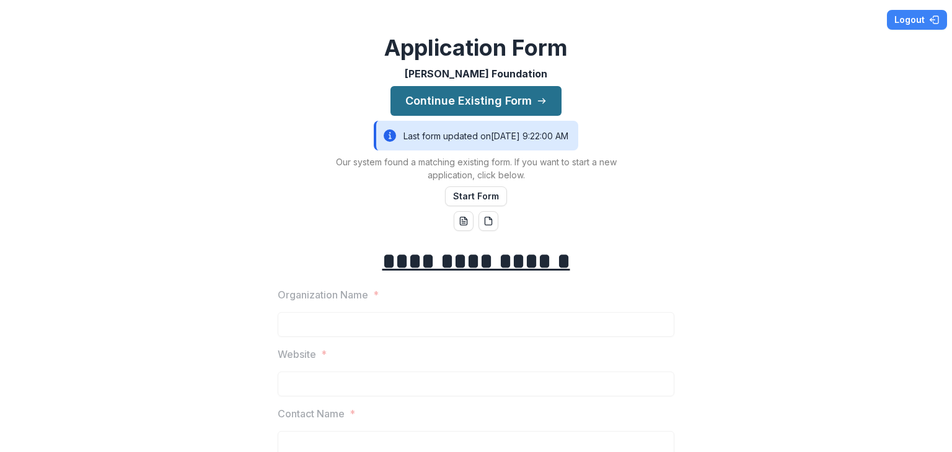 The width and height of the screenshot is (952, 452). Describe the element at coordinates (311, 414) in the screenshot. I see `p: Contact Name` at that location.